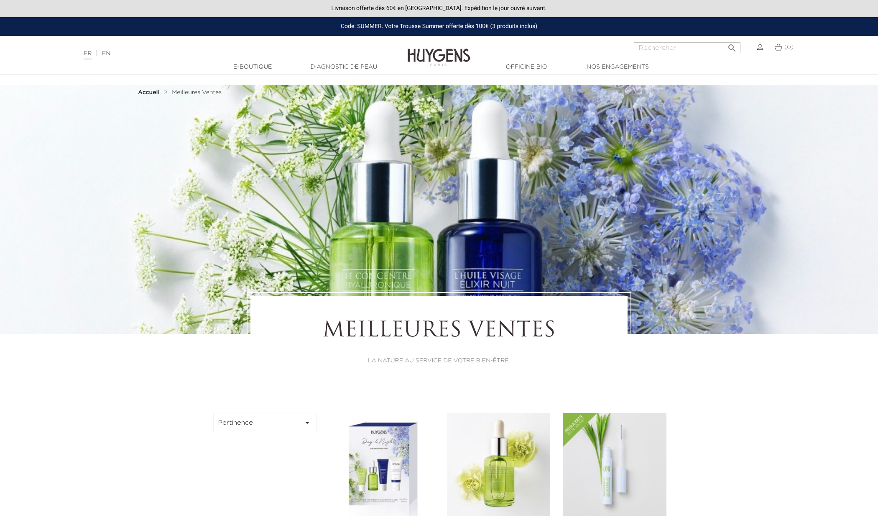  I want to click on img: Huygens, so click(439, 51).